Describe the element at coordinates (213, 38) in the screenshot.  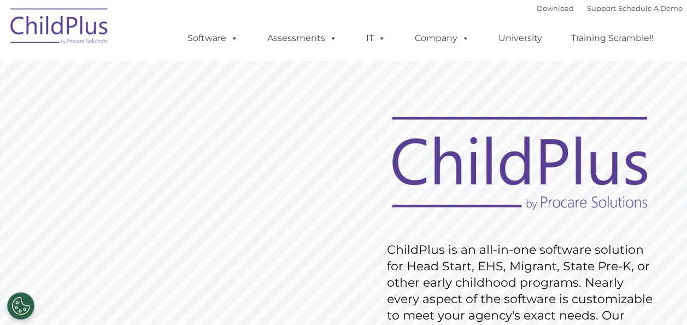
I see `a: Software` at that location.